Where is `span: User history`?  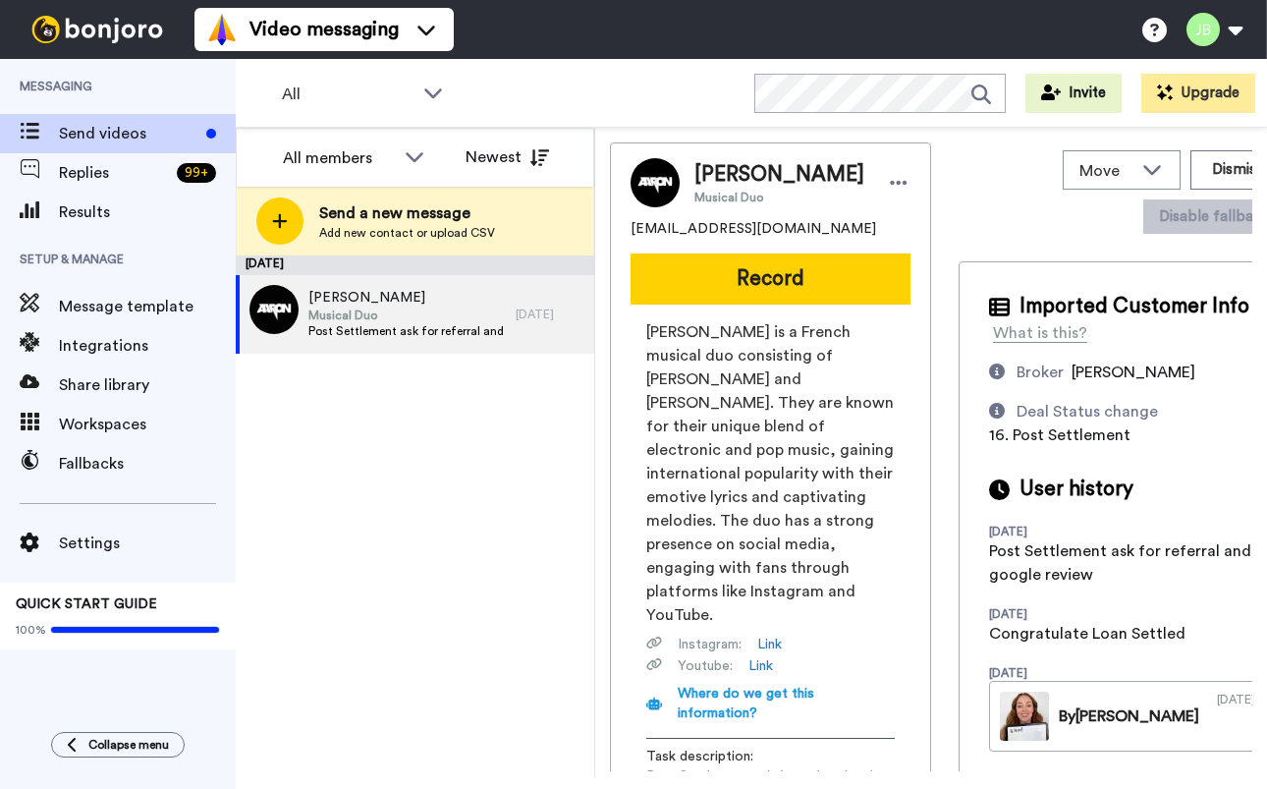 span: User history is located at coordinates (1076, 489).